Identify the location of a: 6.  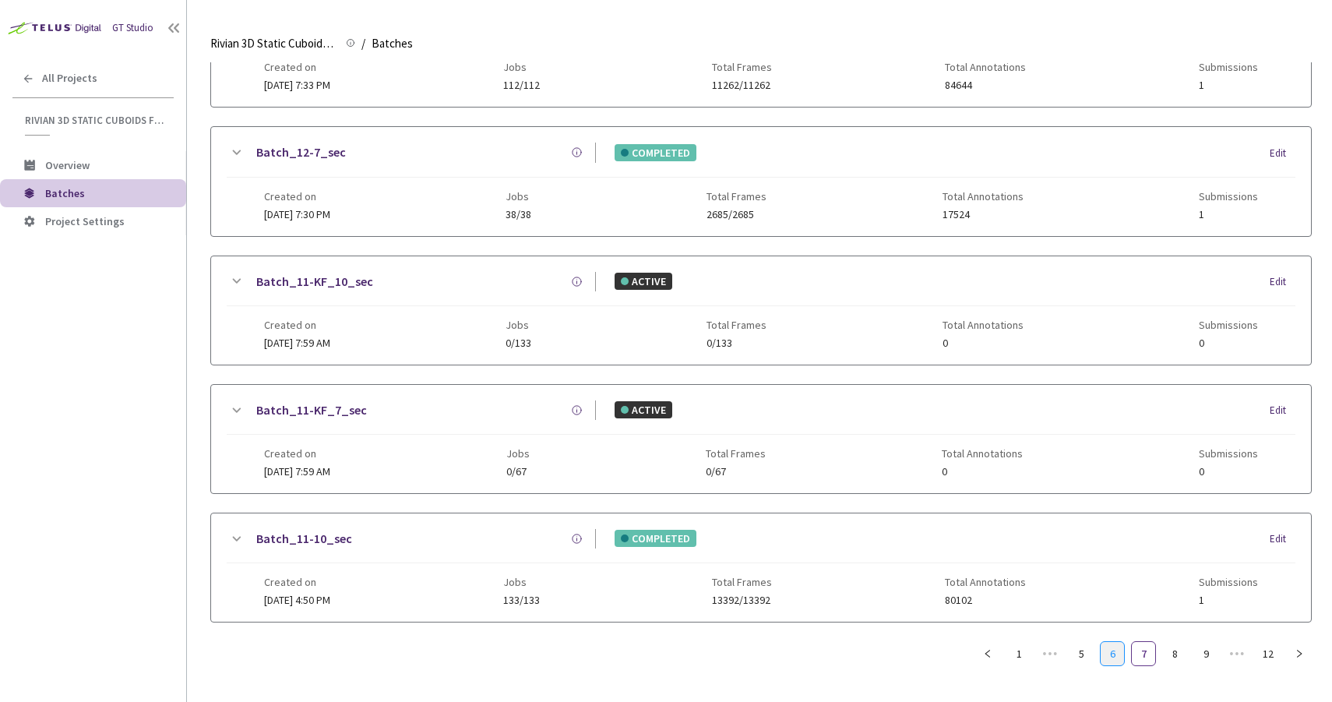
(1112, 653).